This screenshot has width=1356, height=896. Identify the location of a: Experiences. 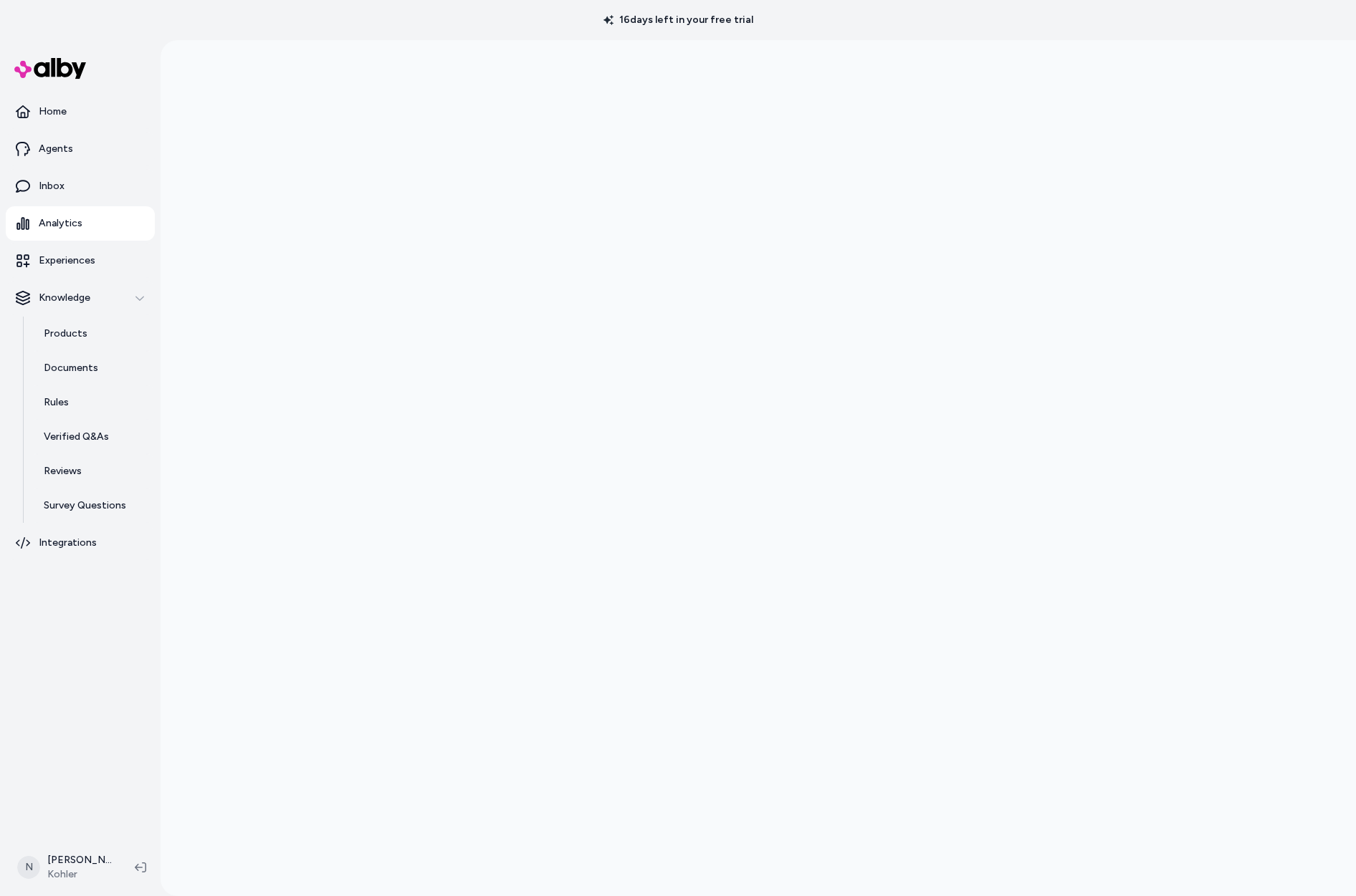
(80, 261).